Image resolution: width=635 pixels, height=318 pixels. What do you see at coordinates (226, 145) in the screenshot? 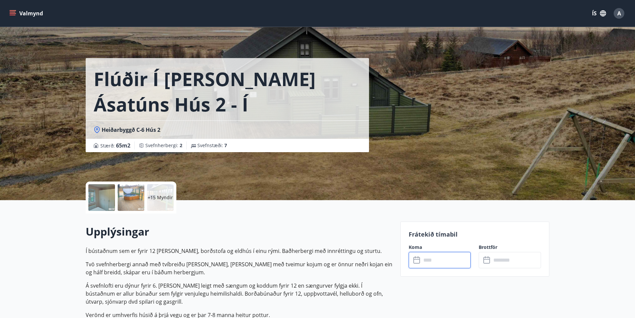
I see `span: 7` at bounding box center [226, 145].